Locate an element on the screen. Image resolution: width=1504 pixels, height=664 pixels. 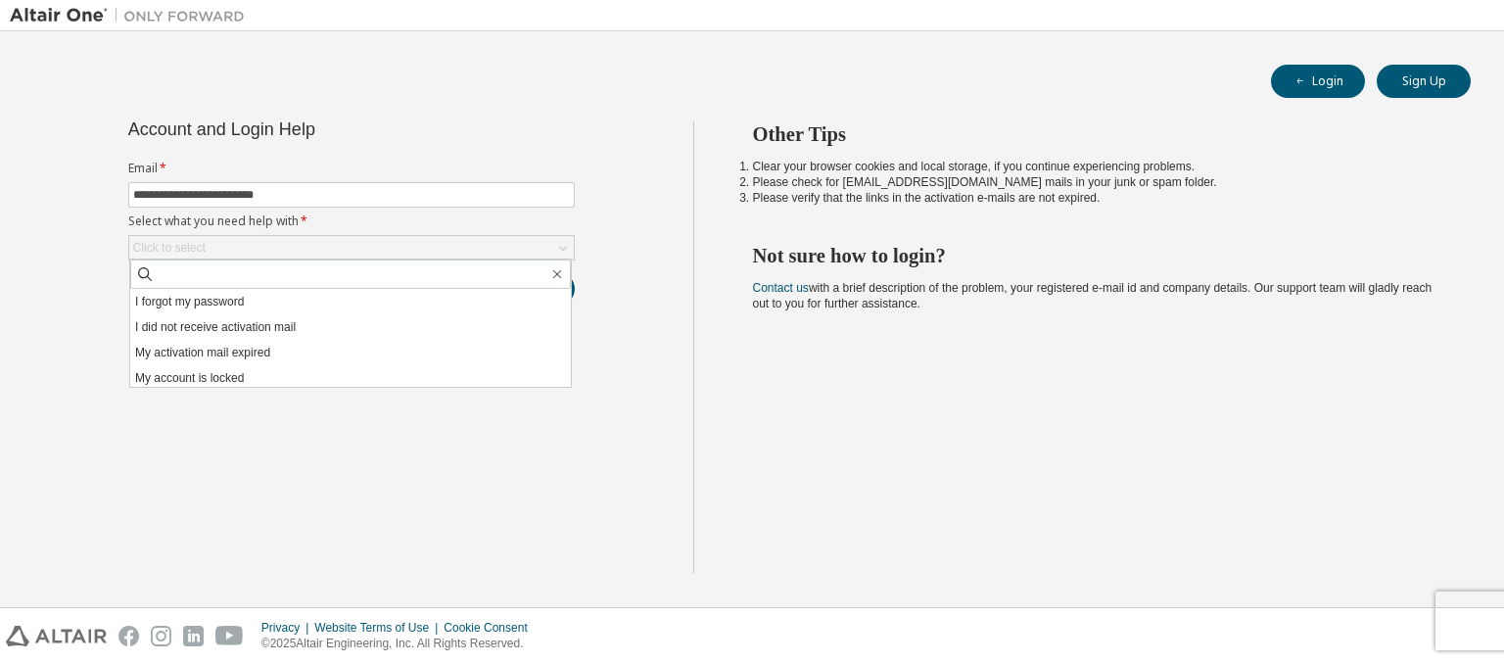
p: © 2025 Altair Engineering, Inc. All Rights Reserved. is located at coordinates (400, 643).